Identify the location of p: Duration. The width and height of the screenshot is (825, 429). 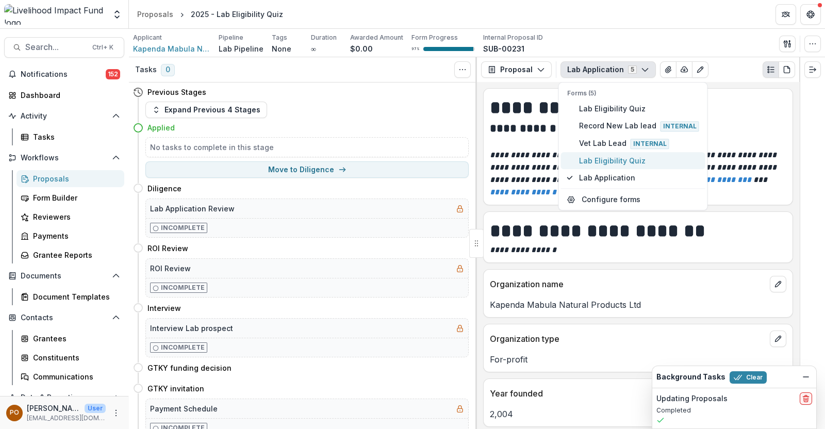
(324, 38).